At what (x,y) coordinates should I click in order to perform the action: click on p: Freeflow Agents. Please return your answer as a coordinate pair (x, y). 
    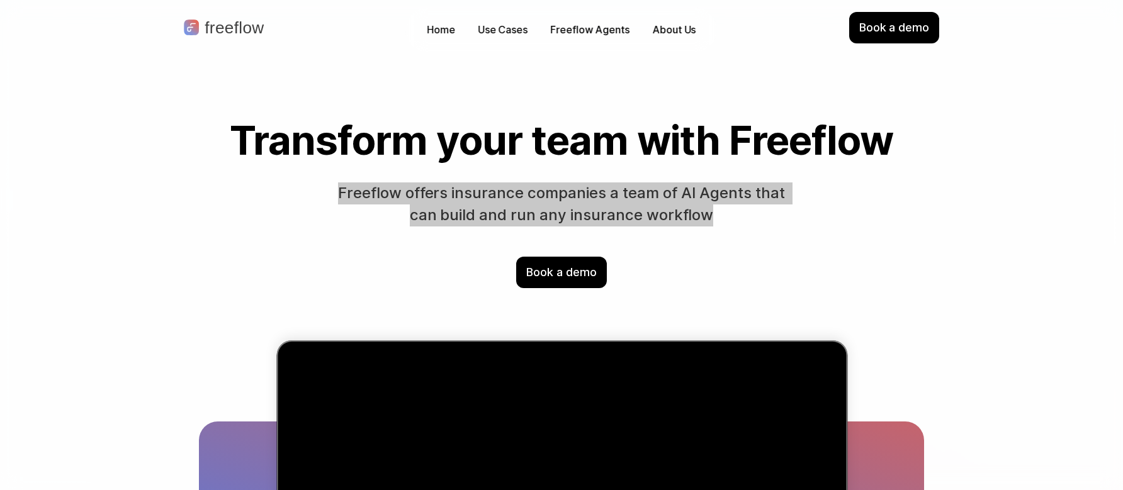
    Looking at the image, I should click on (590, 30).